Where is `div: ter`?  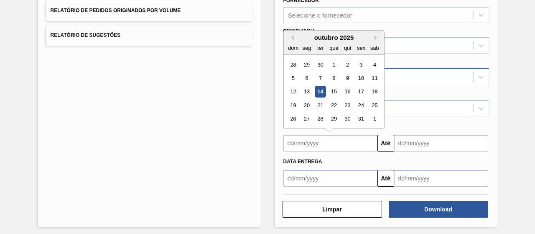
div: ter is located at coordinates (320, 48).